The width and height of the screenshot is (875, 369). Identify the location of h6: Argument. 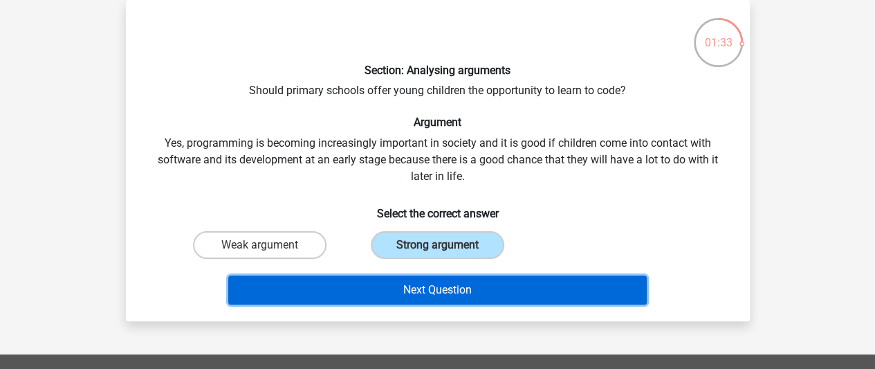
(438, 122).